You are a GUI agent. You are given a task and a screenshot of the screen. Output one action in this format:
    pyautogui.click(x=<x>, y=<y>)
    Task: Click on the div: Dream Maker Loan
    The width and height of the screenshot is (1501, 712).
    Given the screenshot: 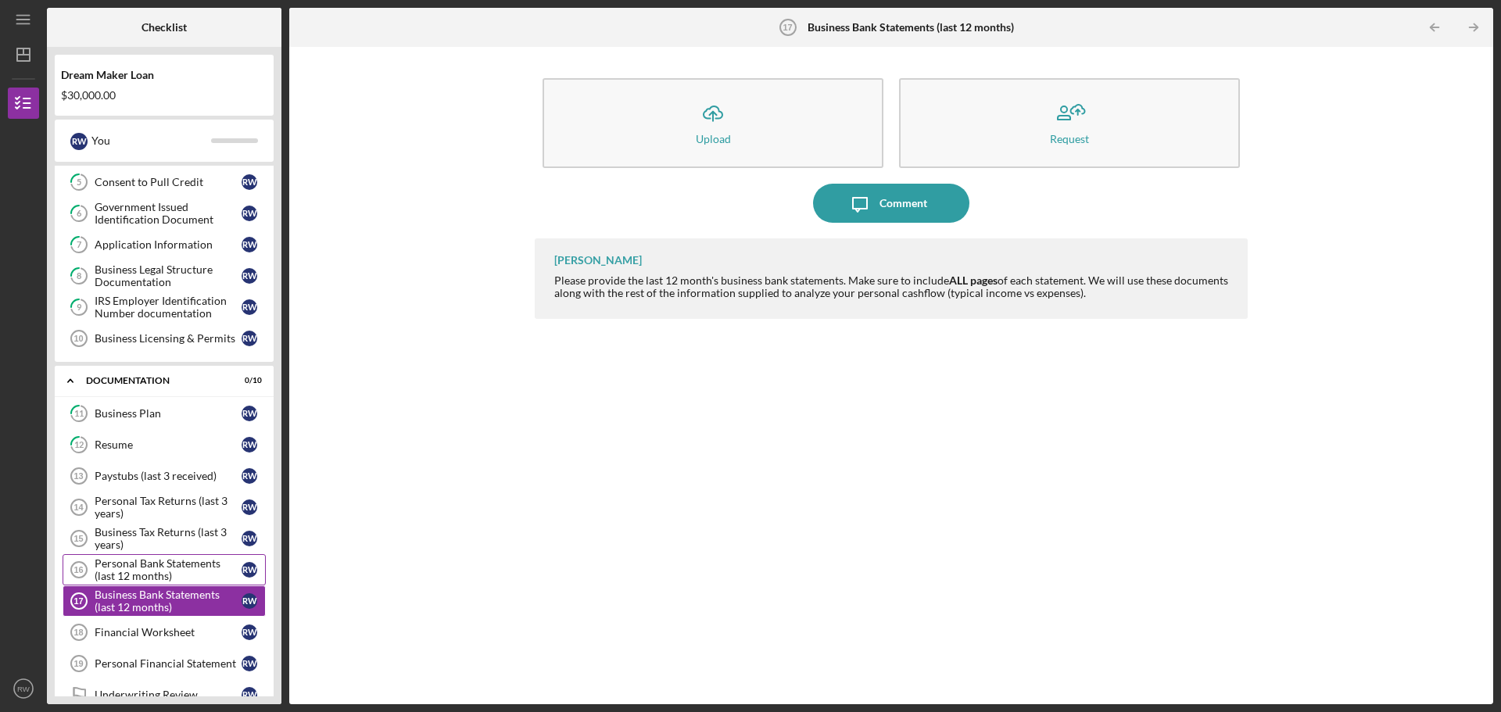 What is the action you would take?
    pyautogui.click(x=164, y=75)
    